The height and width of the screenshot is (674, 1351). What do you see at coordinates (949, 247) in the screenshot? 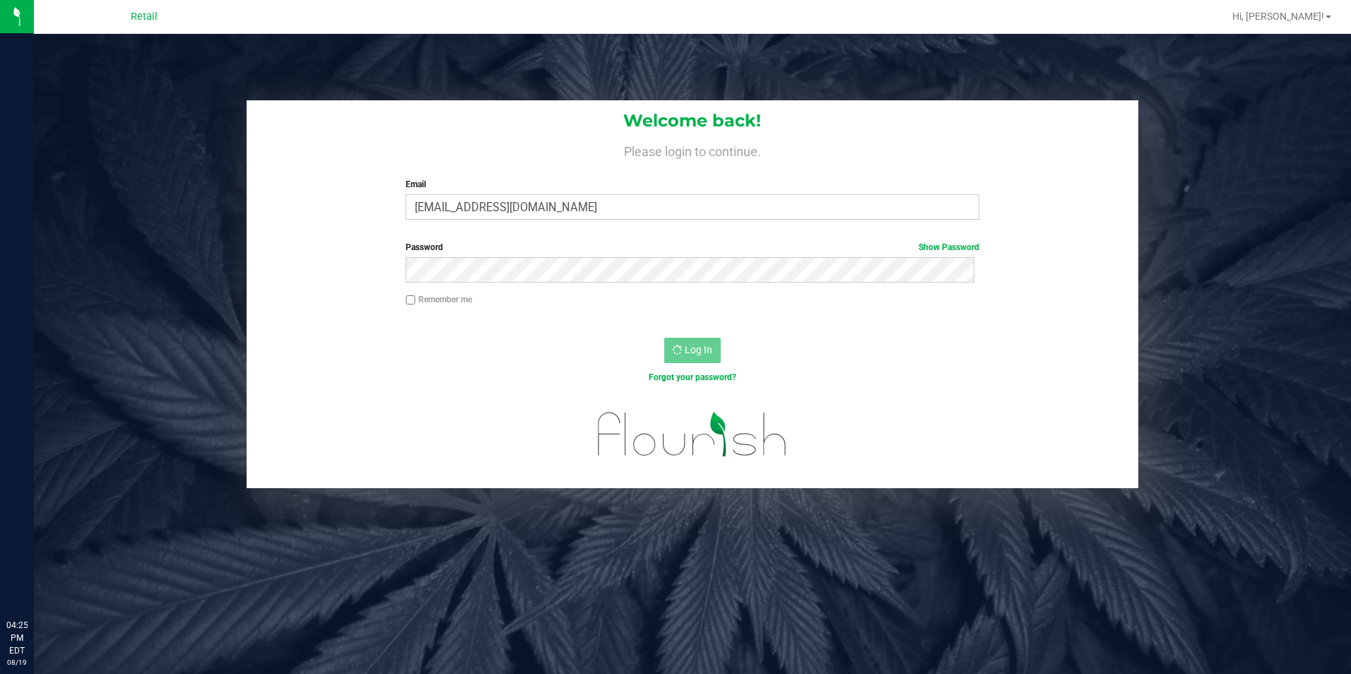
I see `a: Show Password` at bounding box center [949, 247].